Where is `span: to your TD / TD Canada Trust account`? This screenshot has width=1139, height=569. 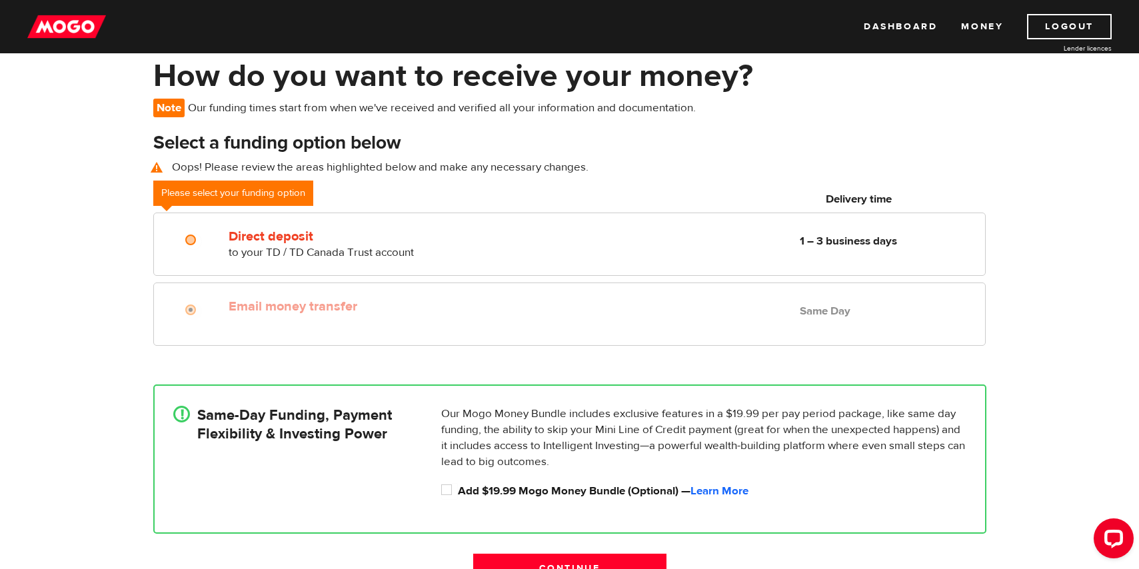
span: to your TD / TD Canada Trust account is located at coordinates (321, 253).